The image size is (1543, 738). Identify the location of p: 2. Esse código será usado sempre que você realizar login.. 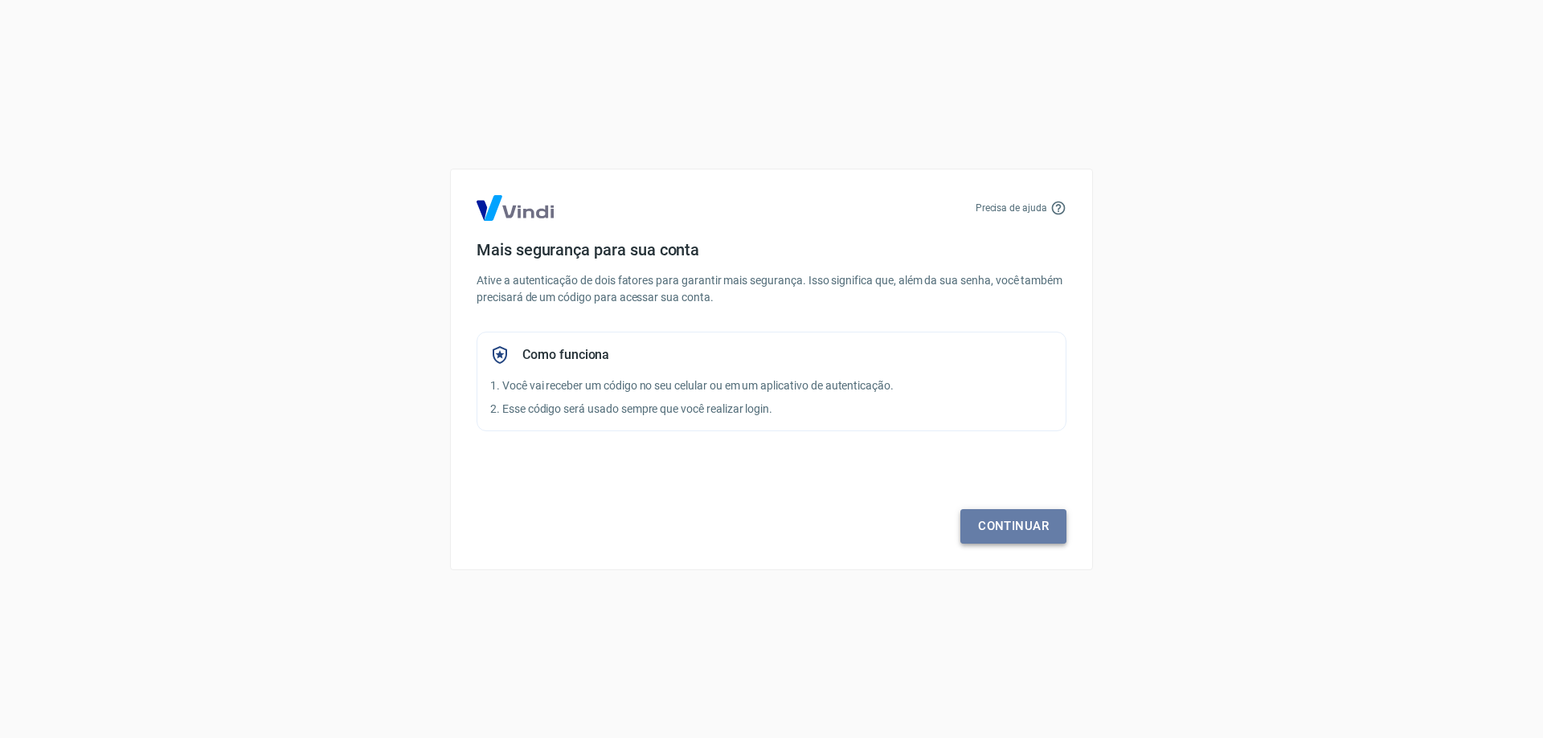
(771, 409).